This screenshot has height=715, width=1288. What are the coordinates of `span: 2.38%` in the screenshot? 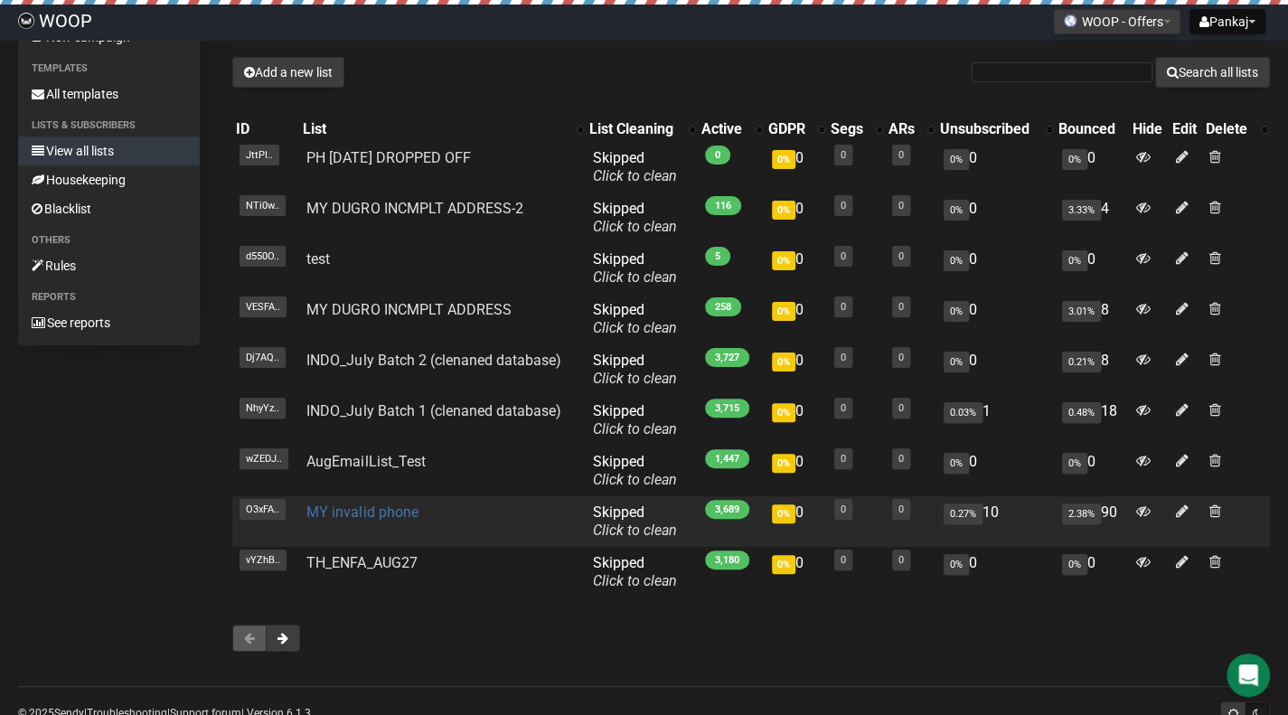 It's located at (1081, 513).